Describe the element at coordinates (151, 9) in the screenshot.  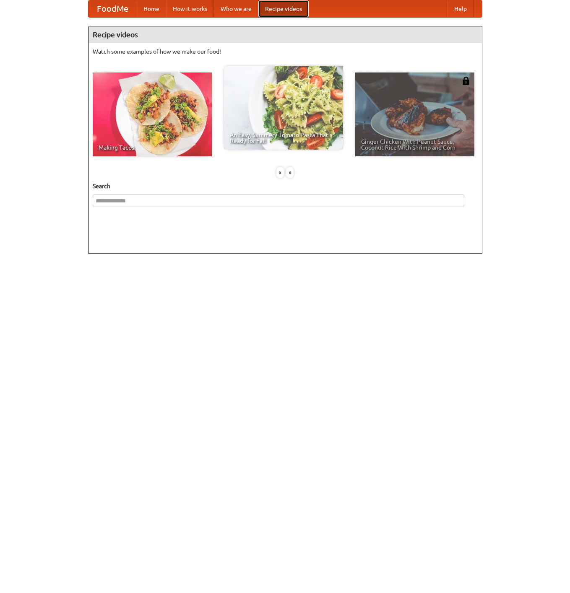
I see `a: Home` at that location.